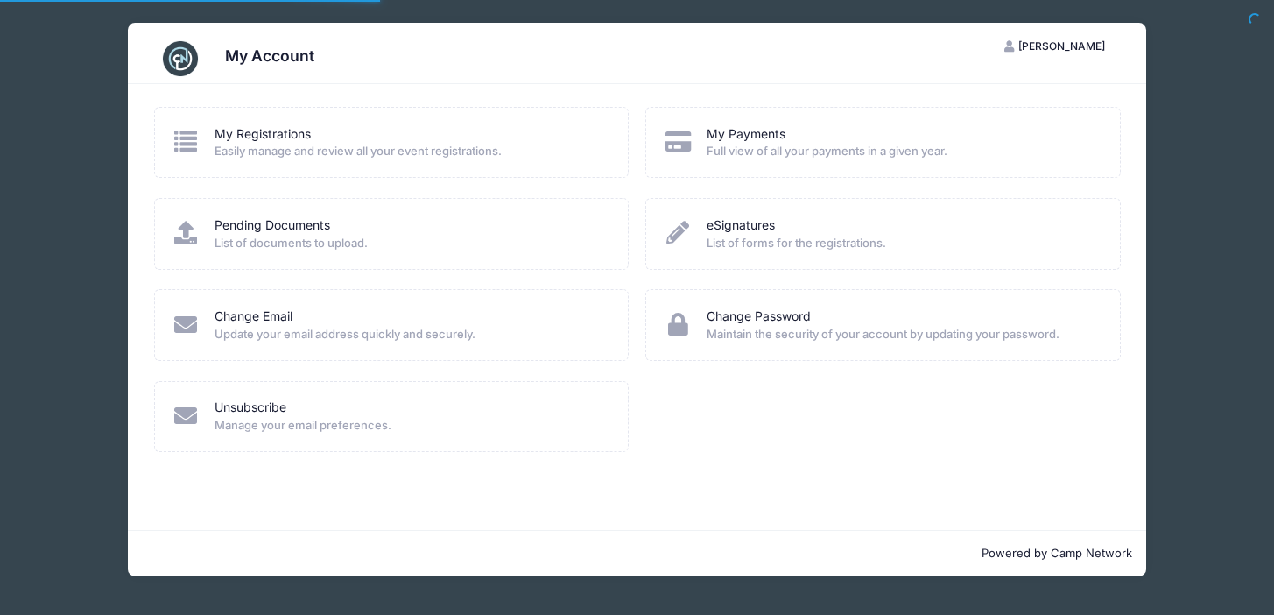 Image resolution: width=1274 pixels, height=615 pixels. Describe the element at coordinates (272, 225) in the screenshot. I see `a: Pending Documents` at that location.